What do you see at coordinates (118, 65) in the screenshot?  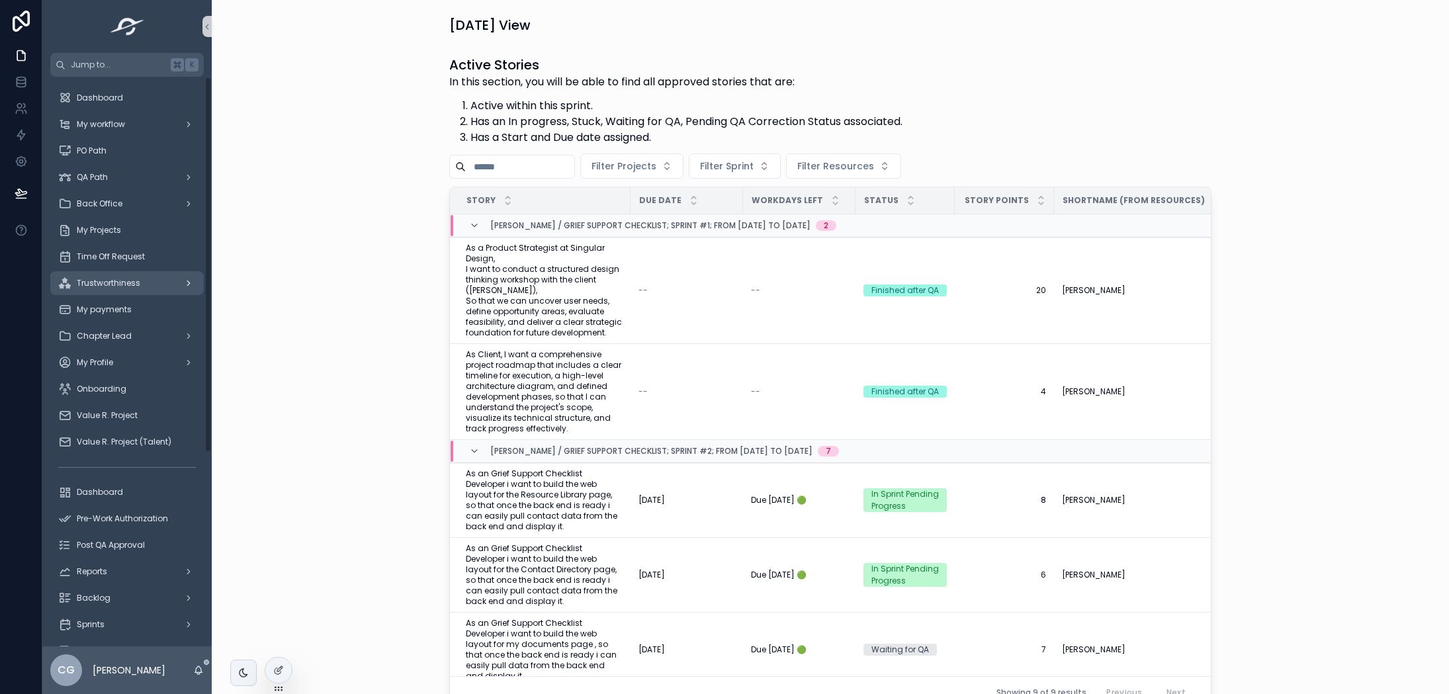 I see `span: Jump to...` at bounding box center [118, 65].